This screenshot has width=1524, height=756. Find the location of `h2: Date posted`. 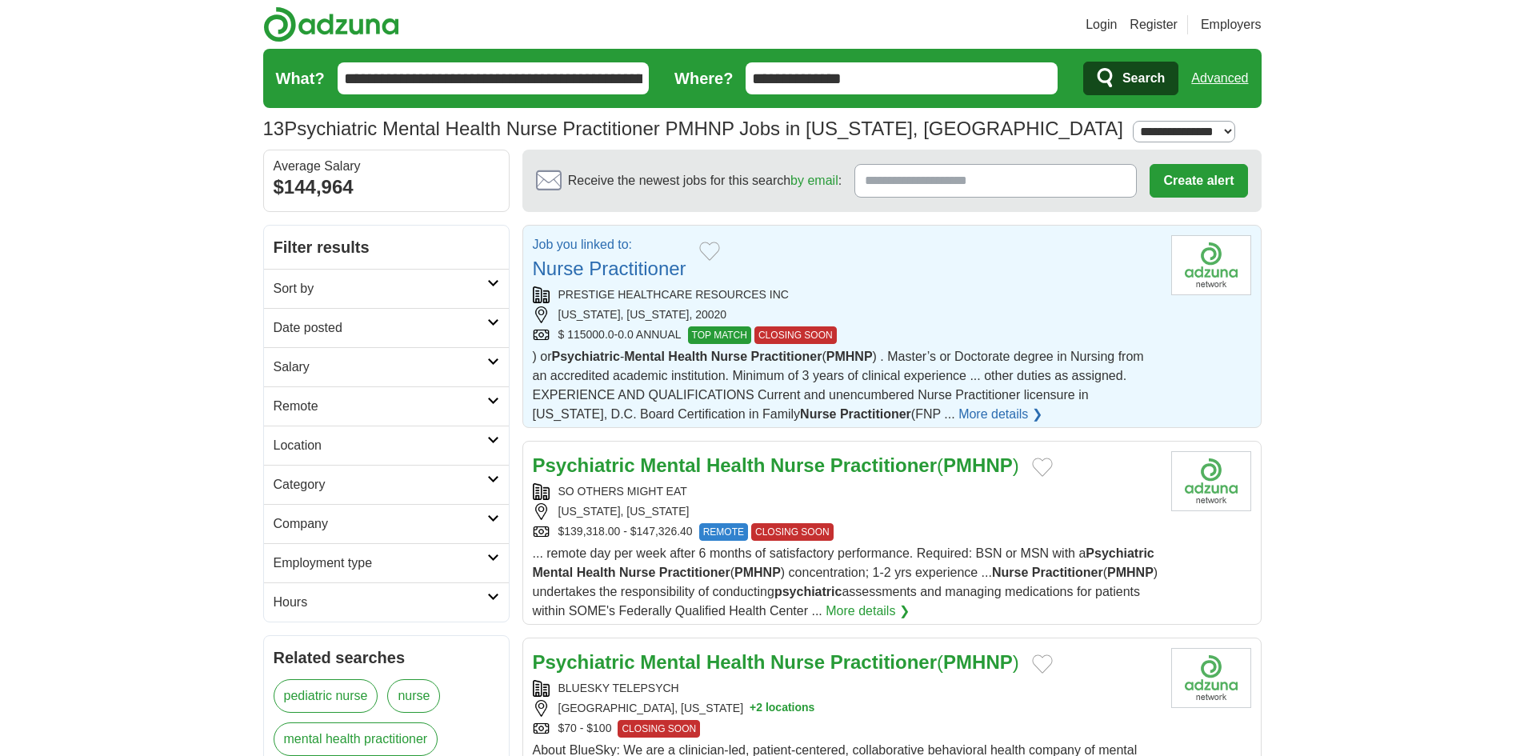

h2: Date posted is located at coordinates (380, 328).